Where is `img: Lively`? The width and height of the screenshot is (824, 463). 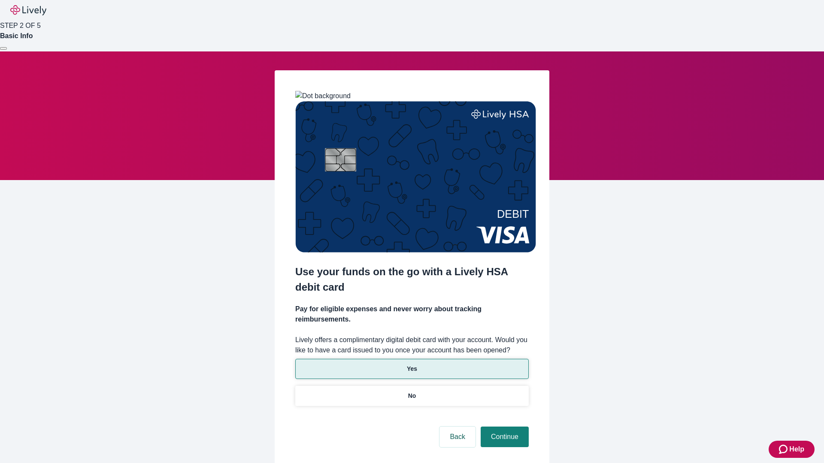
img: Lively is located at coordinates (28, 10).